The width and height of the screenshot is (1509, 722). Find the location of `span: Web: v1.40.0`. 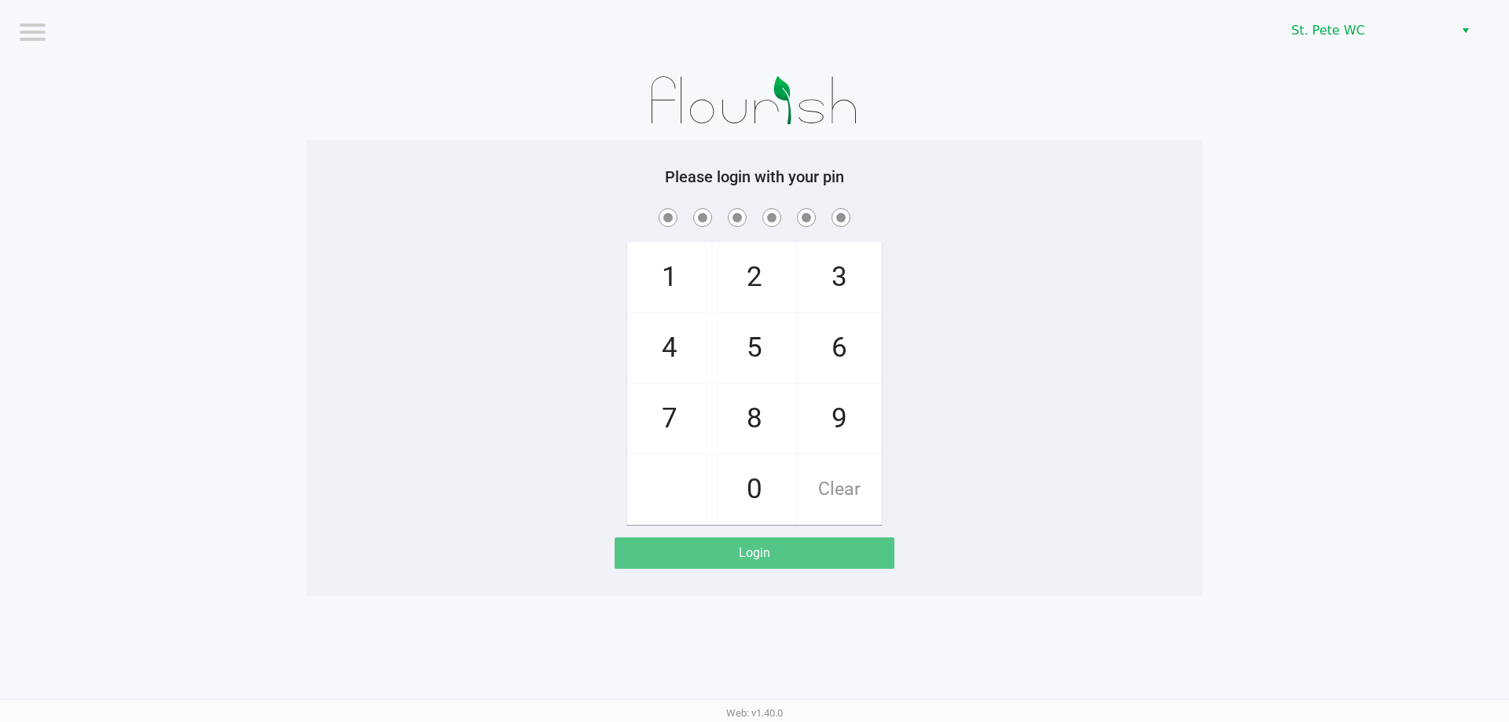

span: Web: v1.40.0 is located at coordinates (755, 713).